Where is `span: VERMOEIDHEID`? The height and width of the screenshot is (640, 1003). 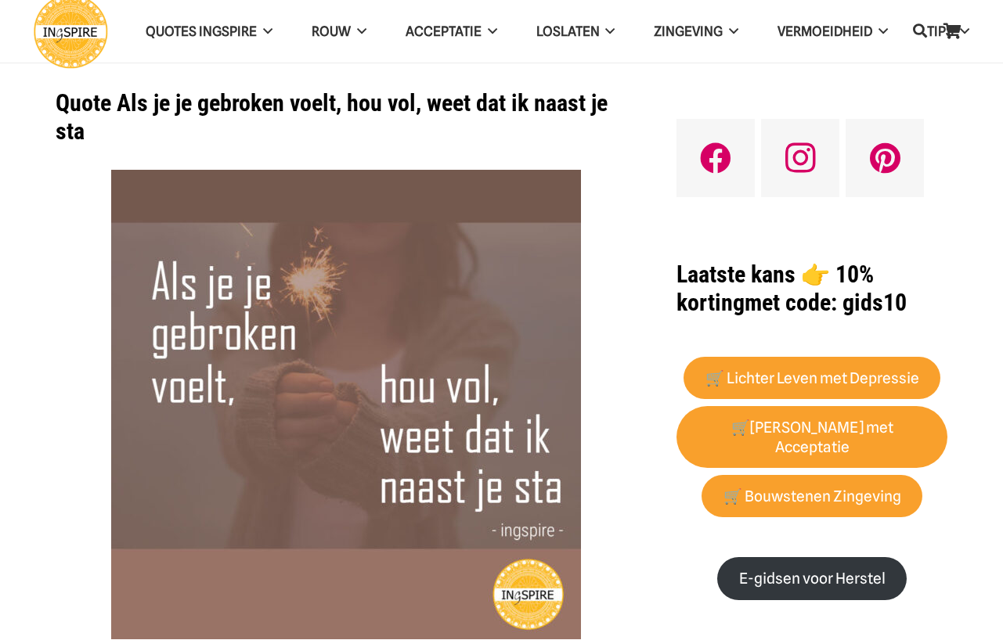 span: VERMOEIDHEID is located at coordinates (824, 31).